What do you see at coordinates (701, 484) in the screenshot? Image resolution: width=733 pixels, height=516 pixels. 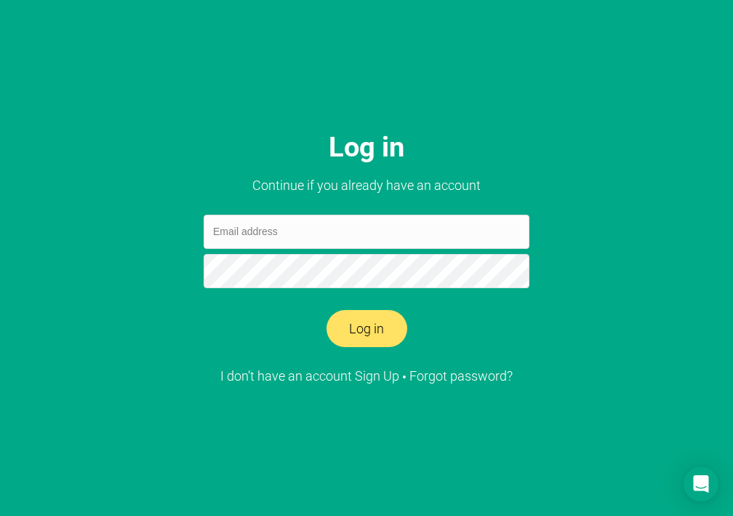 I see `div: Open Intercom Messenger` at bounding box center [701, 484].